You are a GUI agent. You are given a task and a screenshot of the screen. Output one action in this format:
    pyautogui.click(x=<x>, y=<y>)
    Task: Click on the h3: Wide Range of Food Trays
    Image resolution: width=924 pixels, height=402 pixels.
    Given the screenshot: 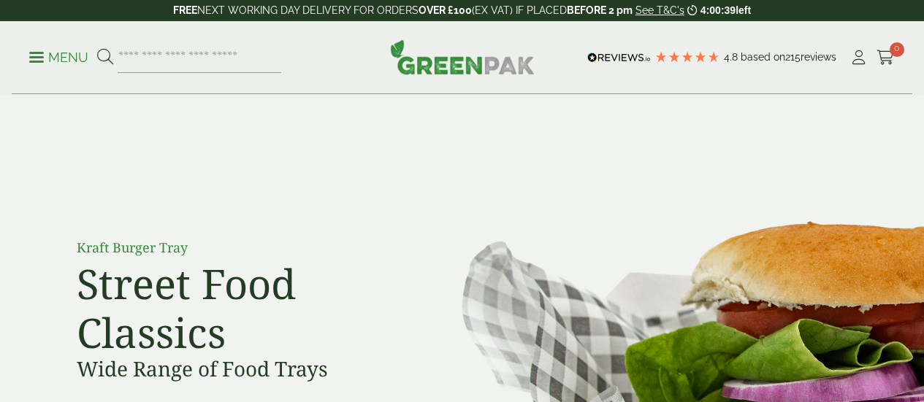 What is the action you would take?
    pyautogui.click(x=241, y=370)
    